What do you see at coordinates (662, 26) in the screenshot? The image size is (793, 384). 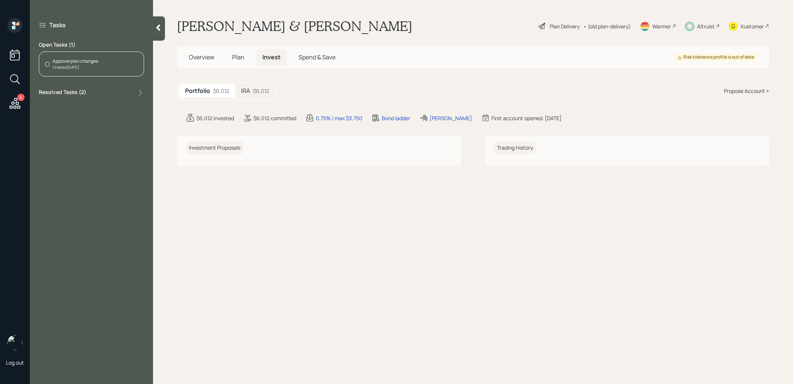 I see `div: Warmer` at bounding box center [662, 26].